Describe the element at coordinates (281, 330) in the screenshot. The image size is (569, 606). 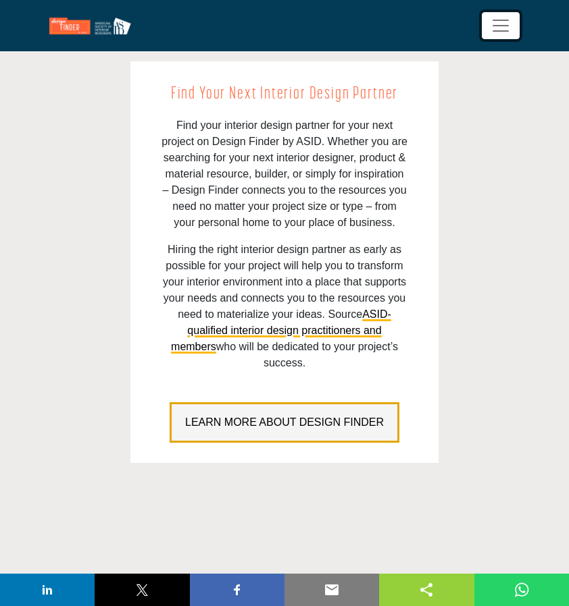
I see `a: ASID-qualified interior design practitioners and members` at that location.